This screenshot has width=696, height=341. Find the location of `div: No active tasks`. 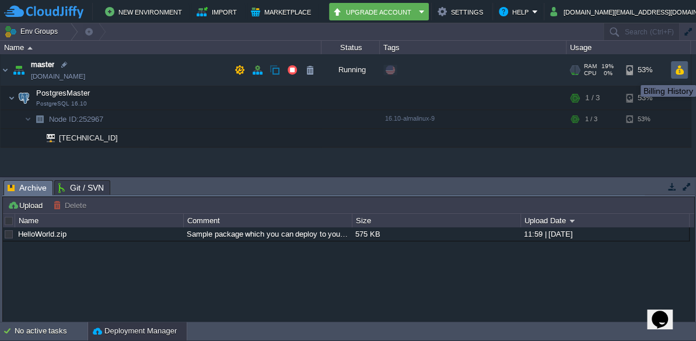

div: No active tasks is located at coordinates (51, 331).